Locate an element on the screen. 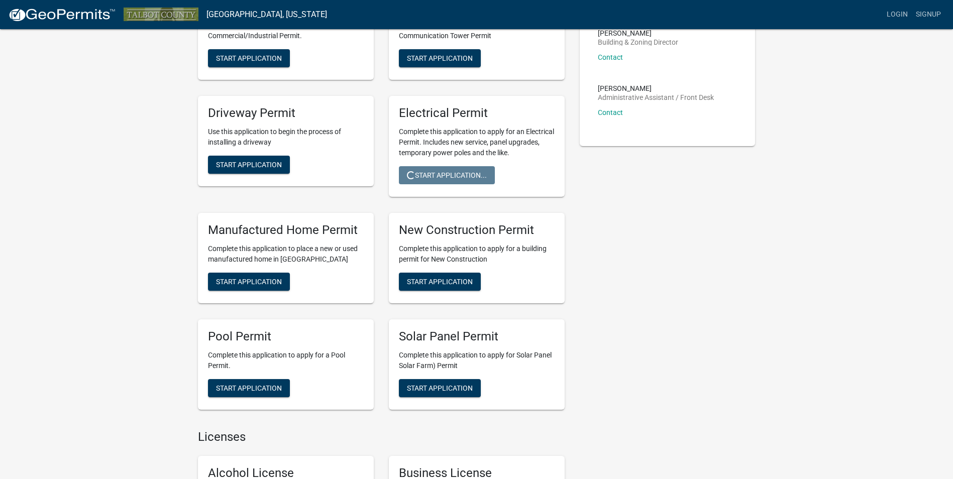 This screenshot has width=953, height=479. h5: New Construction Permit is located at coordinates (477, 230).